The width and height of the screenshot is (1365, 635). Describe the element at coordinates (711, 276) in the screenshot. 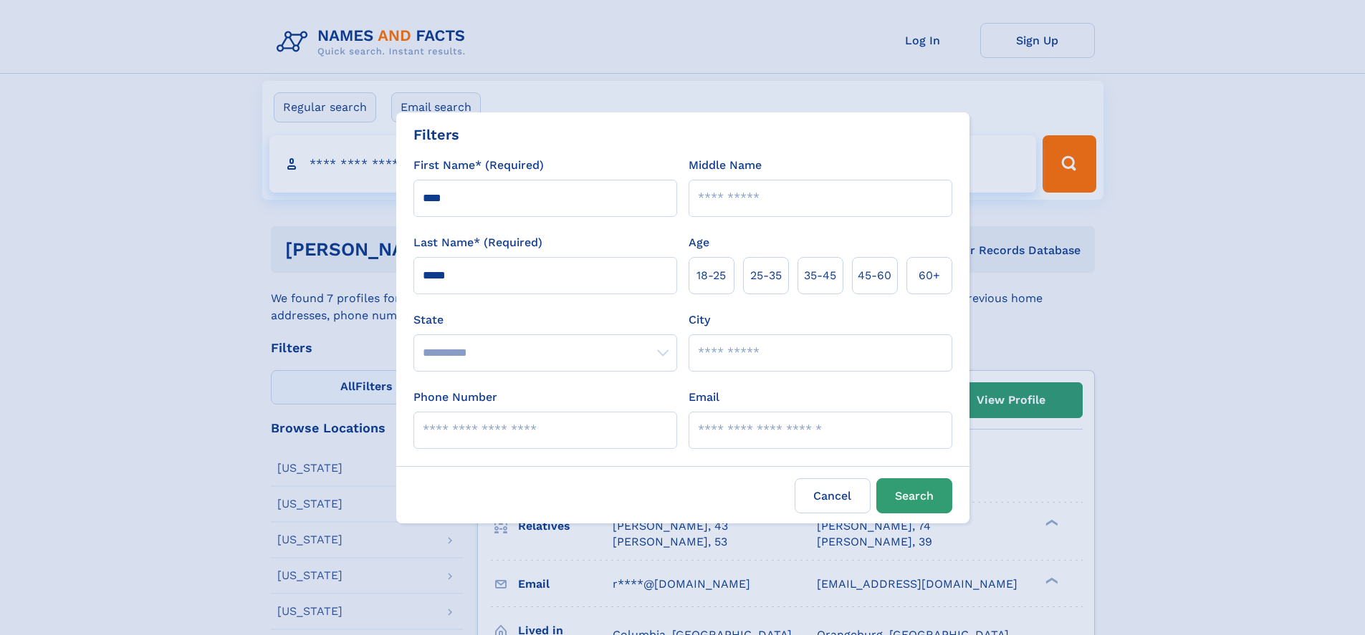

I see `span: 18‑25` at that location.